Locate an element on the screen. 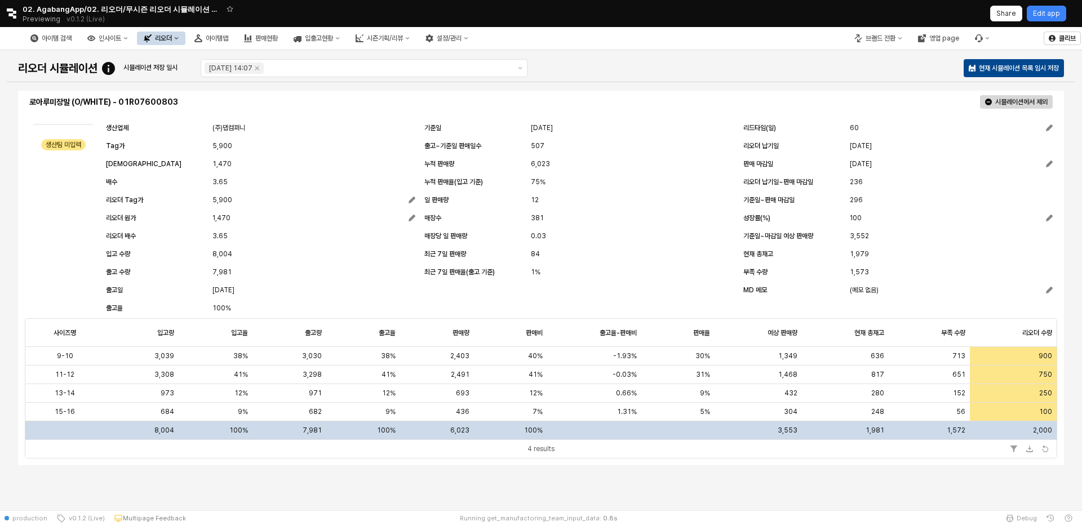  p: 로아루미장말 (O/WHITE) - 01R07600803 is located at coordinates (283, 102).